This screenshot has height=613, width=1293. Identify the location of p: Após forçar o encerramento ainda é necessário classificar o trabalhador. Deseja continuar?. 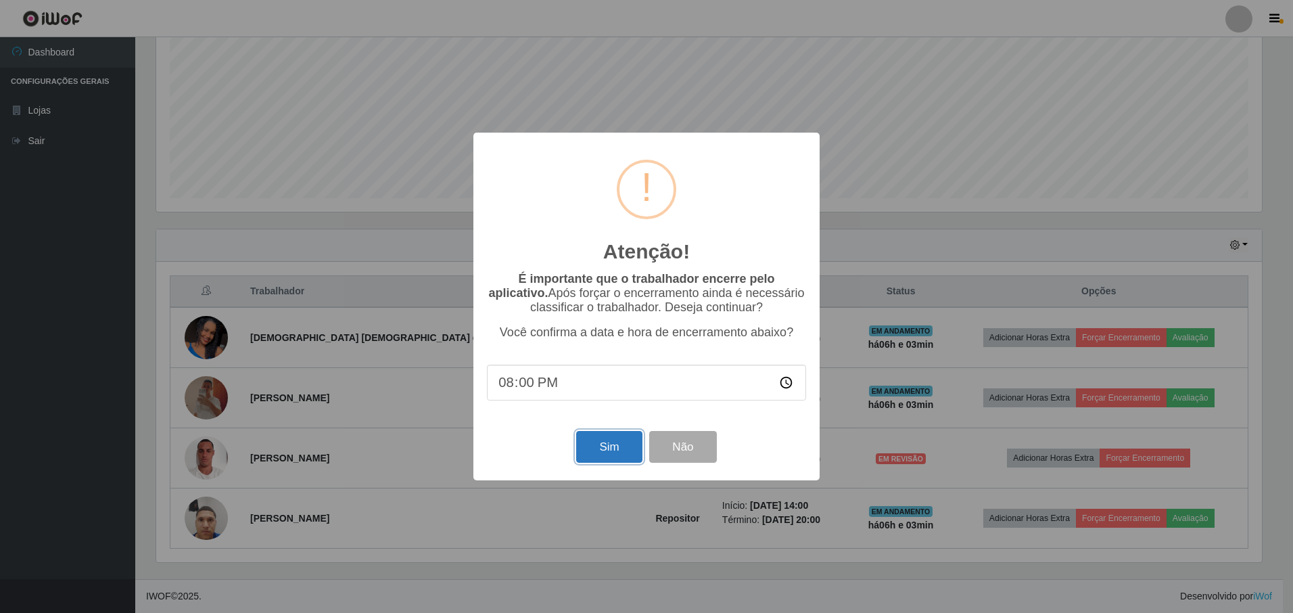
(646, 293).